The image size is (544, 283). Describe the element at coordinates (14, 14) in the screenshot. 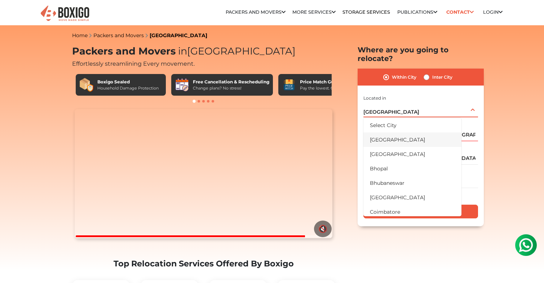

I see `img: whatsapp-icon.svg` at that location.